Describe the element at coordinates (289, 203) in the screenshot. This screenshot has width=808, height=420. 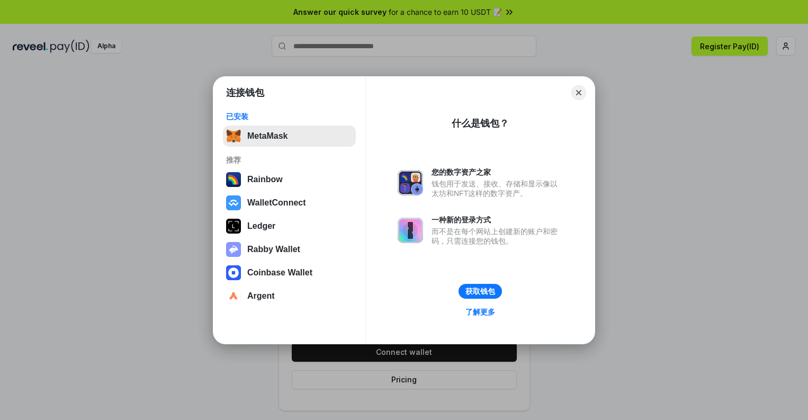
I see `button: WalletConnect` at that location.